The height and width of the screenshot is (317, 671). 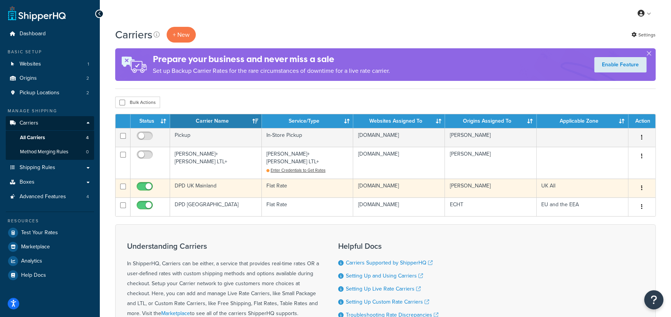 What do you see at coordinates (582, 207) in the screenshot?
I see `td: EU and the EEA` at bounding box center [582, 207].